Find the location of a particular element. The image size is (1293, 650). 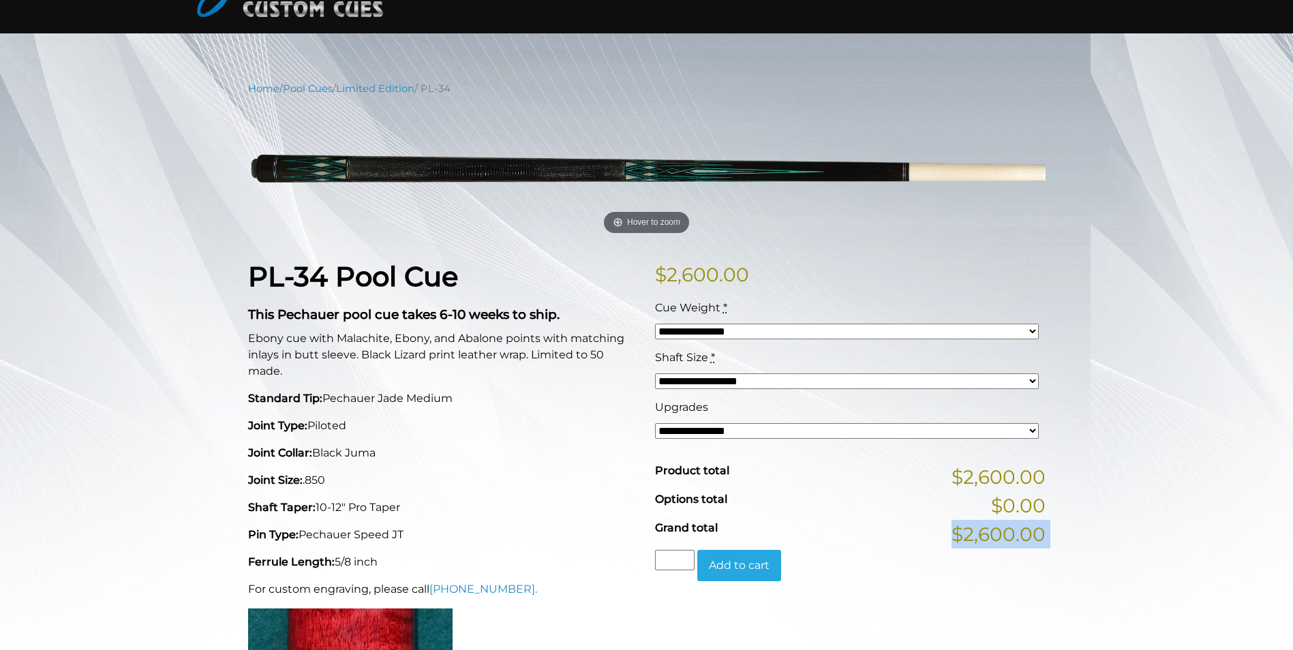

a: Home is located at coordinates (264, 89).